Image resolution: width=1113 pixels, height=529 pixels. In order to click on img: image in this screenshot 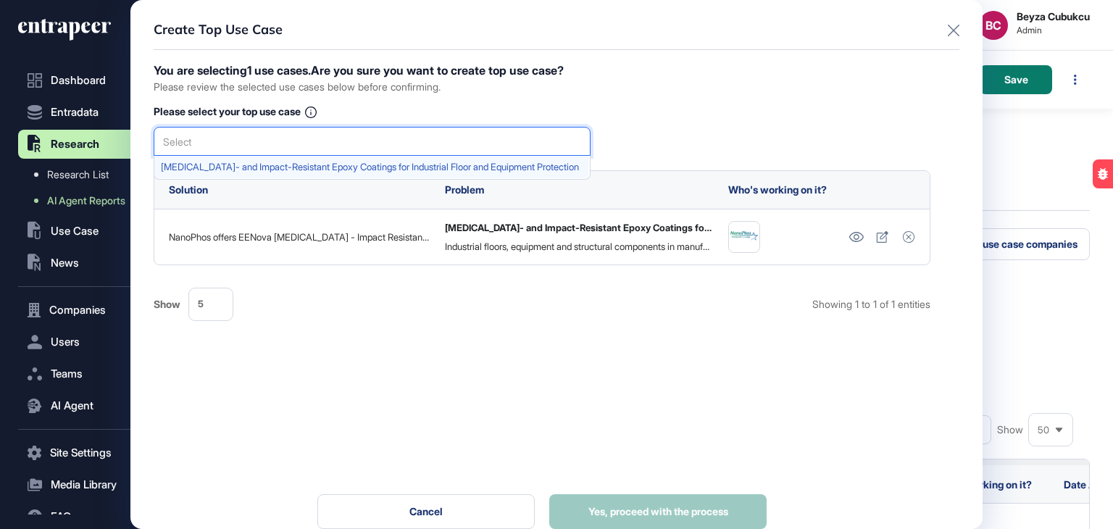, I will do `click(744, 236)`.